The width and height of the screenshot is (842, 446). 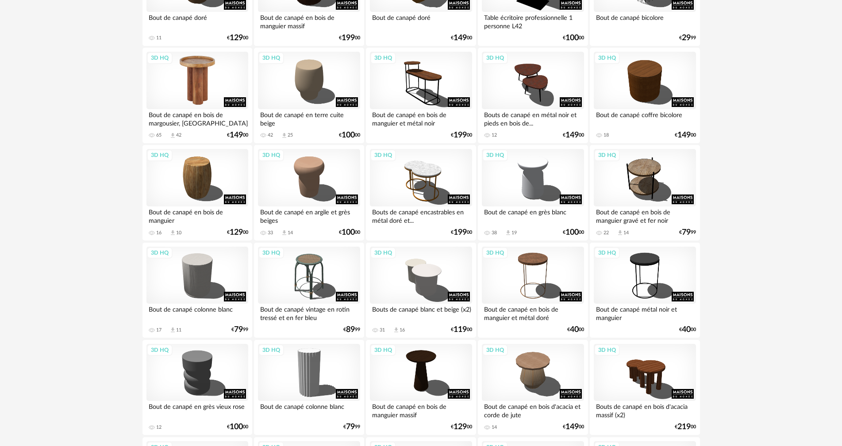 What do you see at coordinates (159, 135) in the screenshot?
I see `div: 65` at bounding box center [159, 135].